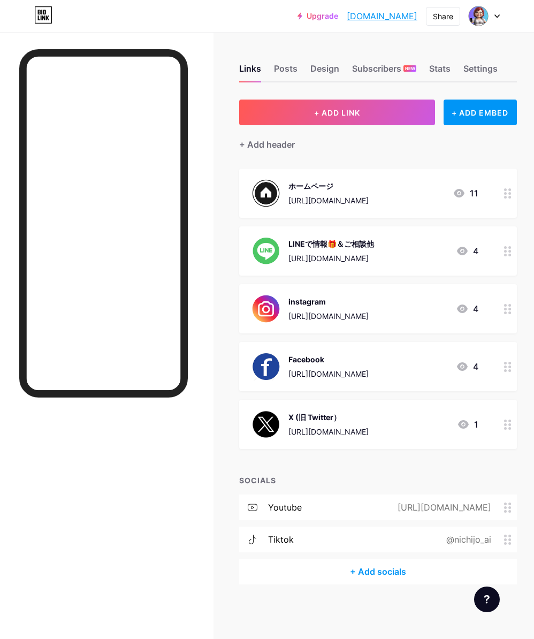  I want to click on button: + ADD LINK, so click(337, 112).